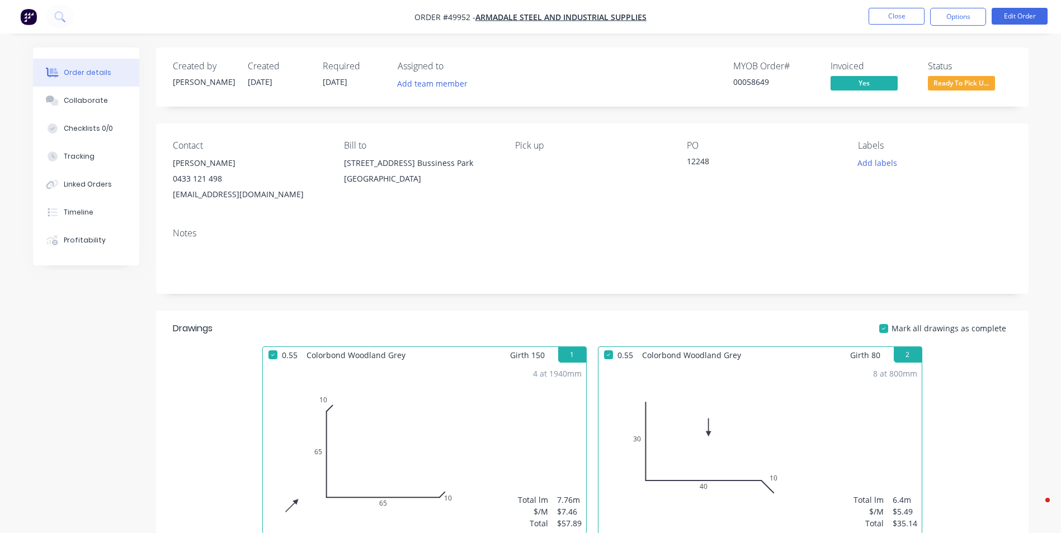 The image size is (1061, 533). Describe the element at coordinates (192, 329) in the screenshot. I see `div: Drawings` at that location.